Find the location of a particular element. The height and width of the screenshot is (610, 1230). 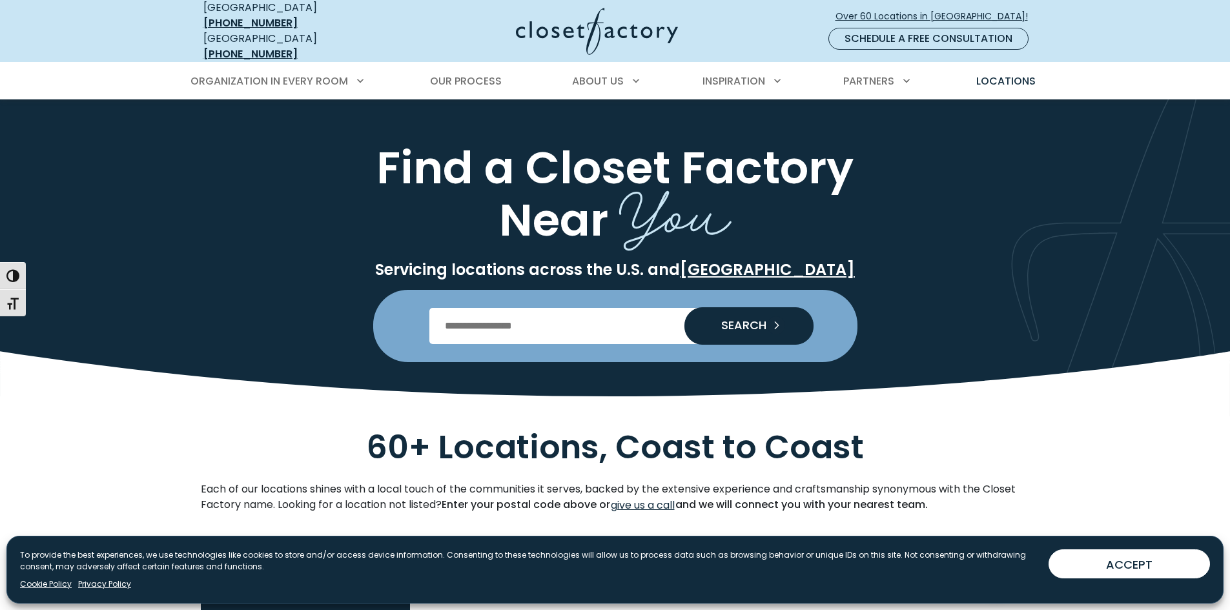

p: Servicing locations across the U.S. and is located at coordinates (615, 270).